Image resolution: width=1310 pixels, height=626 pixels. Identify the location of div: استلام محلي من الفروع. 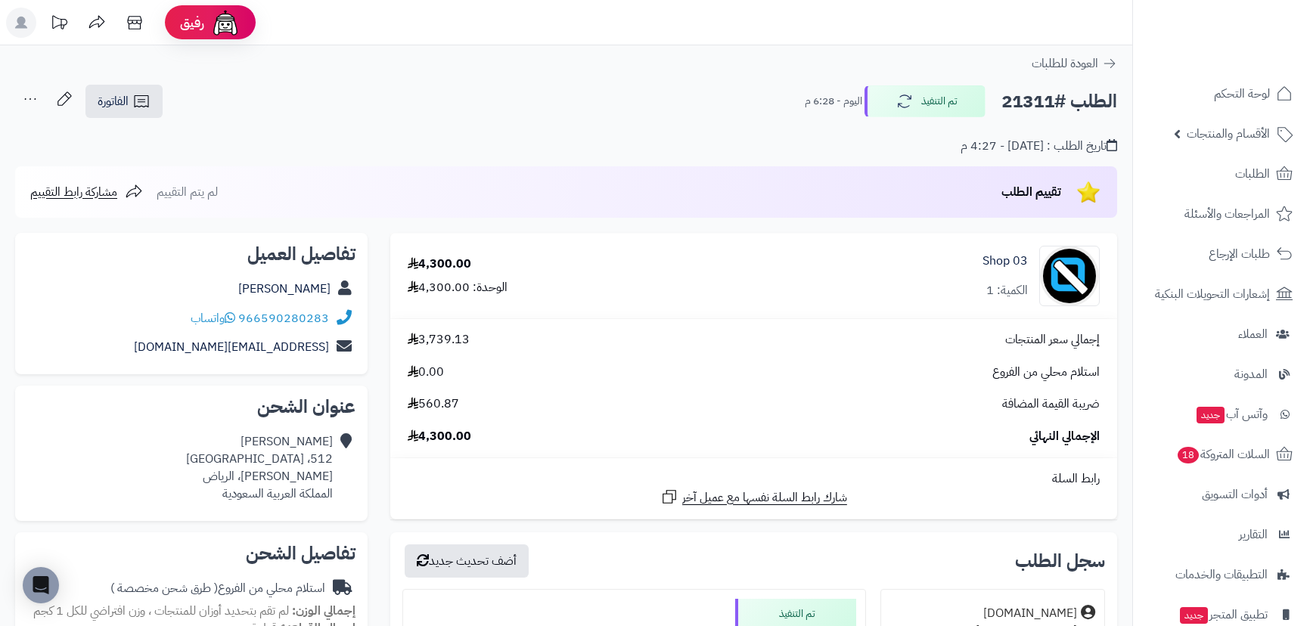
(218, 588).